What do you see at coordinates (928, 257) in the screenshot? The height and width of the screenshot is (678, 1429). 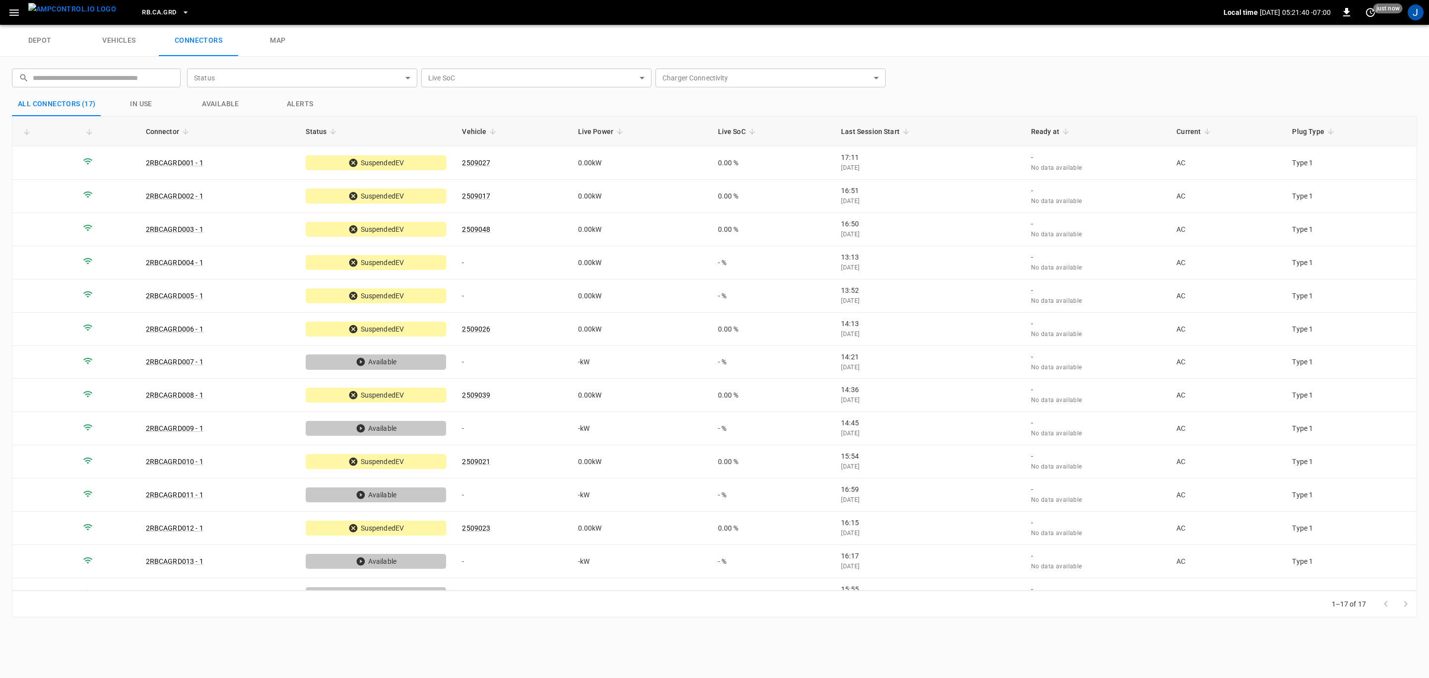 I see `p: 13:13` at bounding box center [928, 257].